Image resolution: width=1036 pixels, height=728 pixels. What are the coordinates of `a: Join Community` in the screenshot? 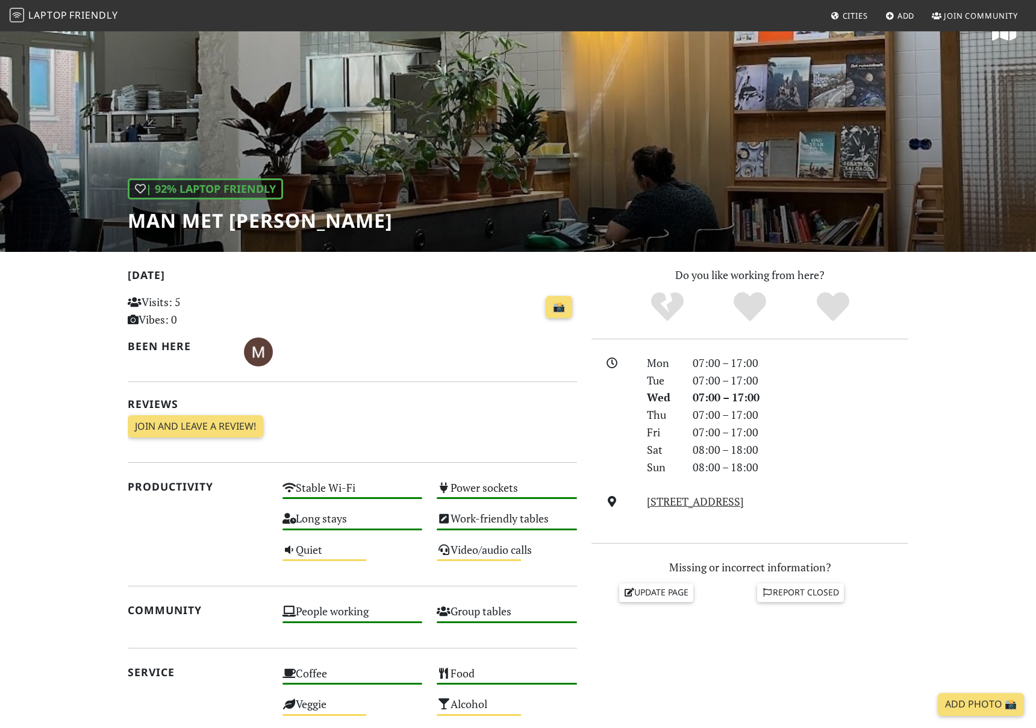 It's located at (975, 16).